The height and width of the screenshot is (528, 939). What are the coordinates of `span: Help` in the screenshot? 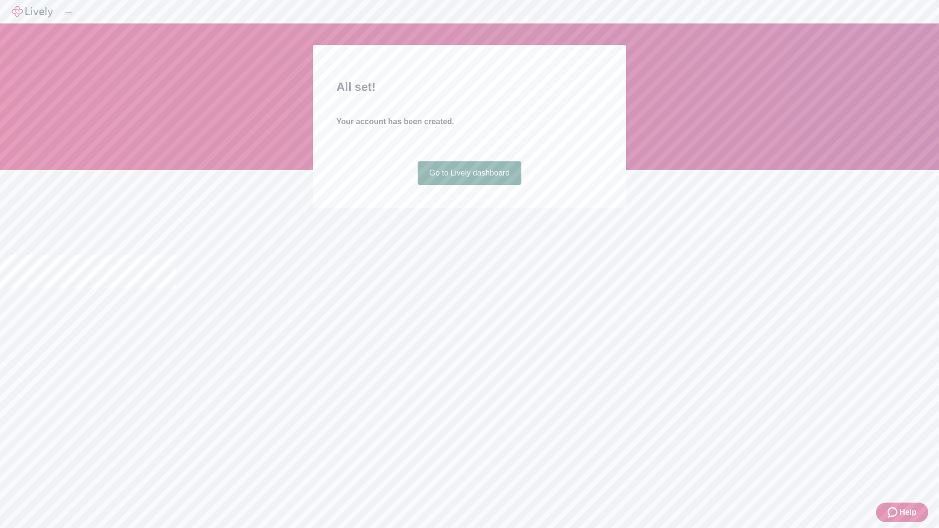 It's located at (908, 513).